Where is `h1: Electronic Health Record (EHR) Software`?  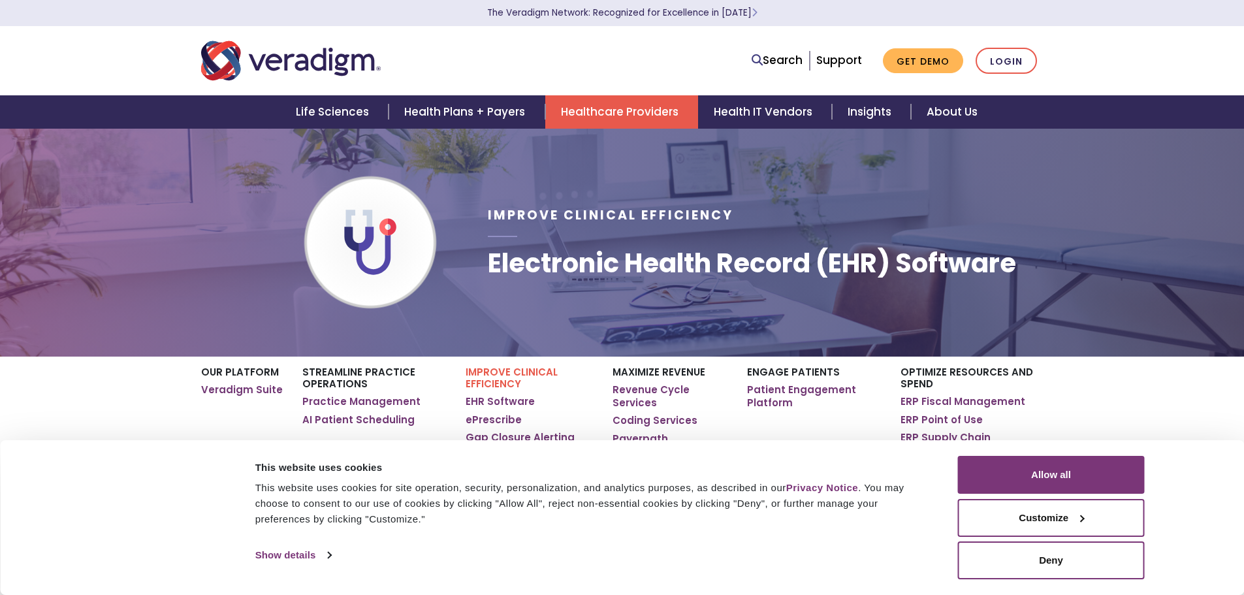
h1: Electronic Health Record (EHR) Software is located at coordinates (752, 263).